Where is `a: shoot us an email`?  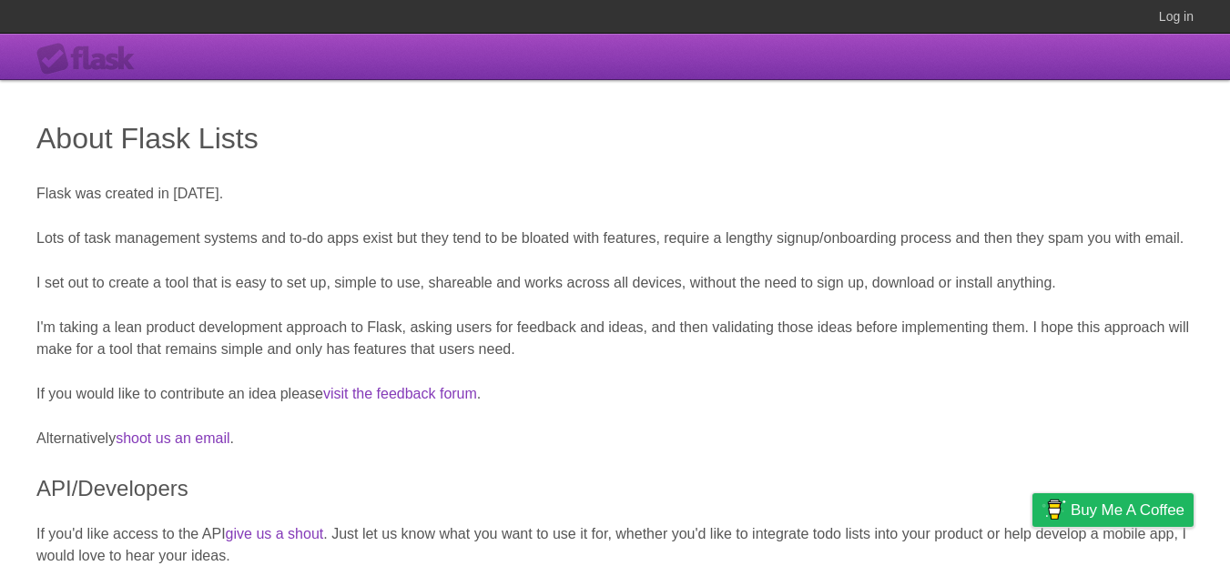 a: shoot us an email is located at coordinates (172, 438).